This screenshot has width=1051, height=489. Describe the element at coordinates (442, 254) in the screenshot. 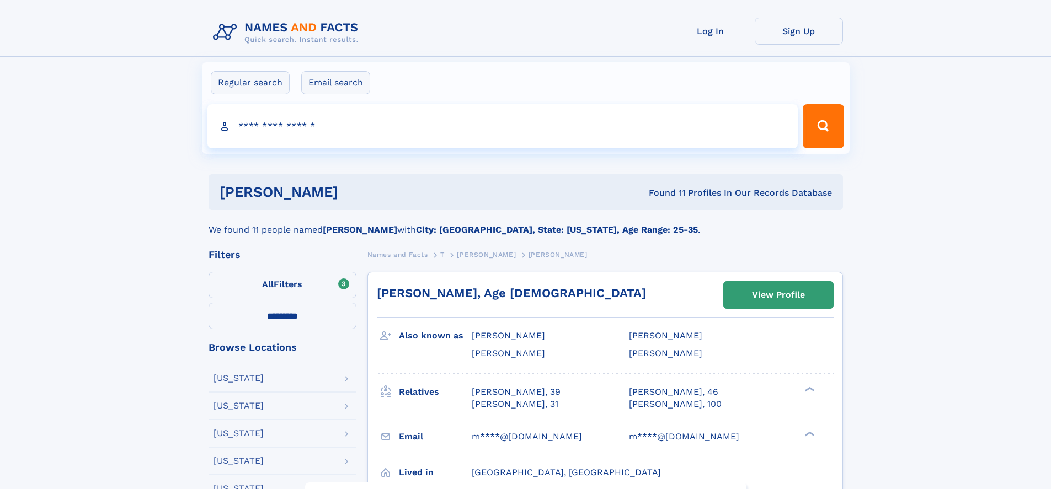

I see `a: T` at that location.